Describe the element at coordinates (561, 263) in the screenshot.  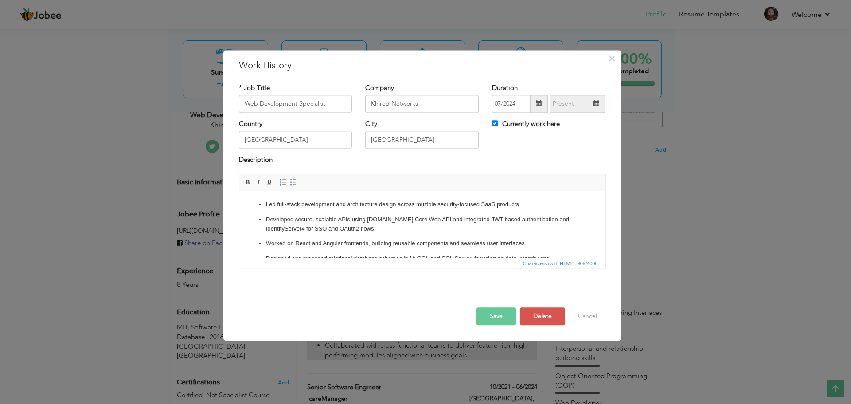
I see `div: Statistics` at that location.